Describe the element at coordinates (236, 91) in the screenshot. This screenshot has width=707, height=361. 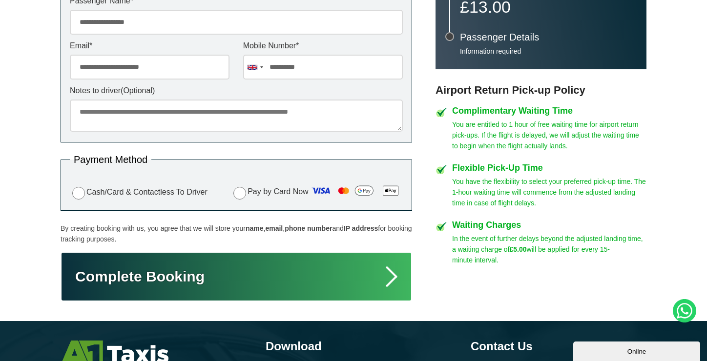
I see `label: Notes to driver` at that location.